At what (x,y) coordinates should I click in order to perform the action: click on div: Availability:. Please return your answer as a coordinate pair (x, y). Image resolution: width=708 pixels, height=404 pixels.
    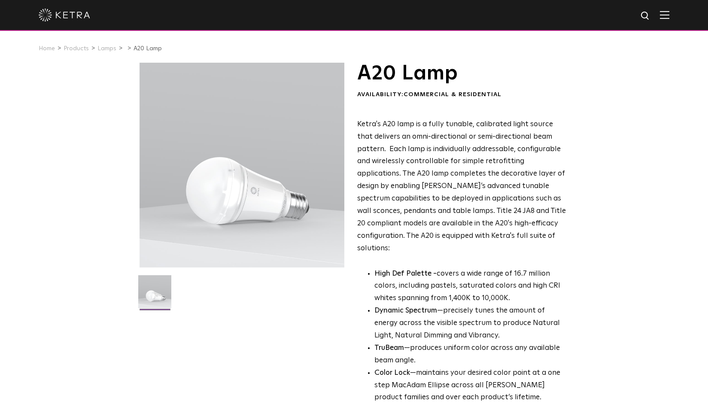
    Looking at the image, I should click on (462, 95).